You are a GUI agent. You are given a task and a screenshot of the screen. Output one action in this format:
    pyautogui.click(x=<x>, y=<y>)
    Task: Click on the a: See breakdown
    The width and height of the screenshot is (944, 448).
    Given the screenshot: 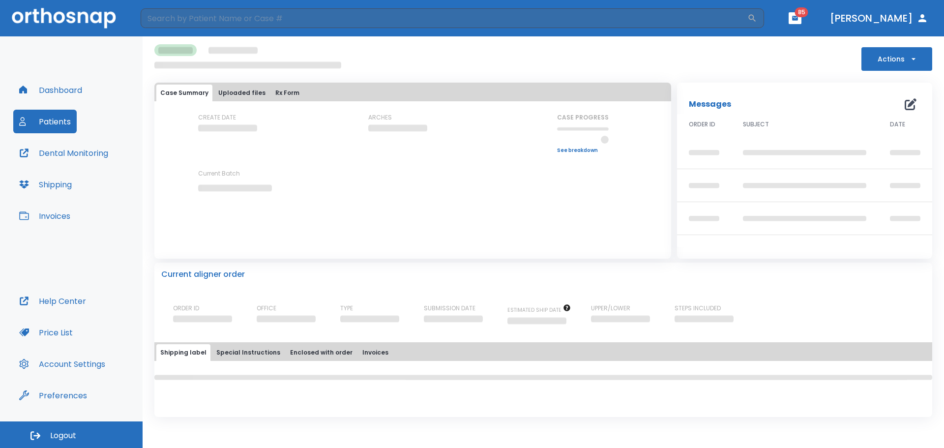 What is the action you would take?
    pyautogui.click(x=583, y=150)
    